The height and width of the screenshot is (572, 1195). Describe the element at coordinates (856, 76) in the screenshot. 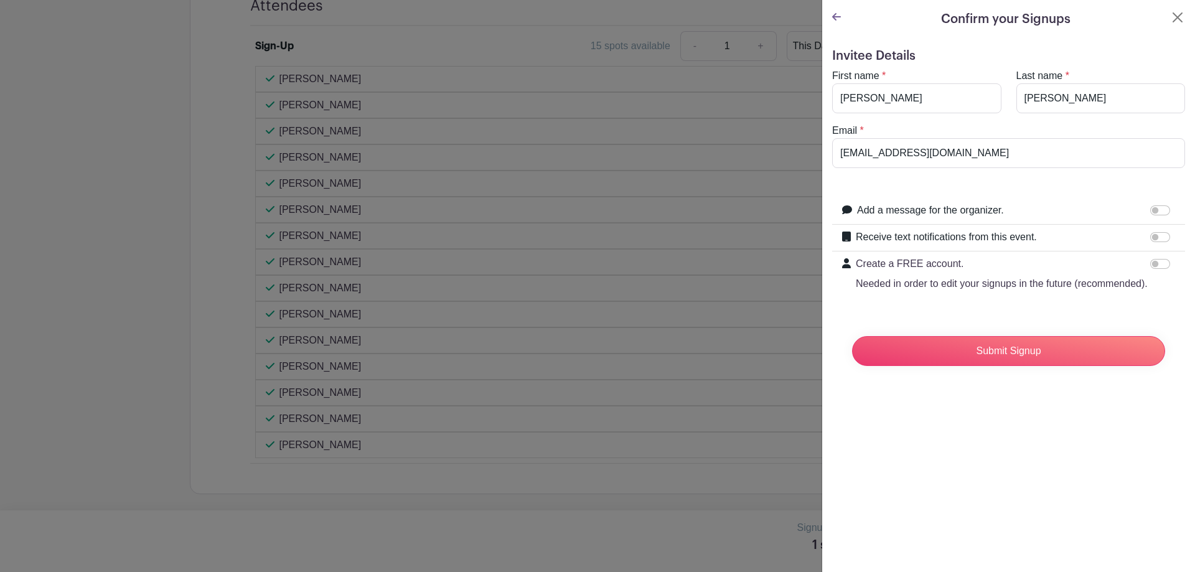

I see `label: First name` at that location.